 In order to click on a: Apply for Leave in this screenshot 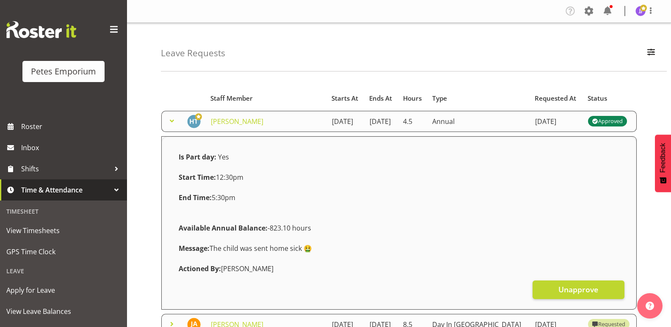, I will do `click(63, 290)`.